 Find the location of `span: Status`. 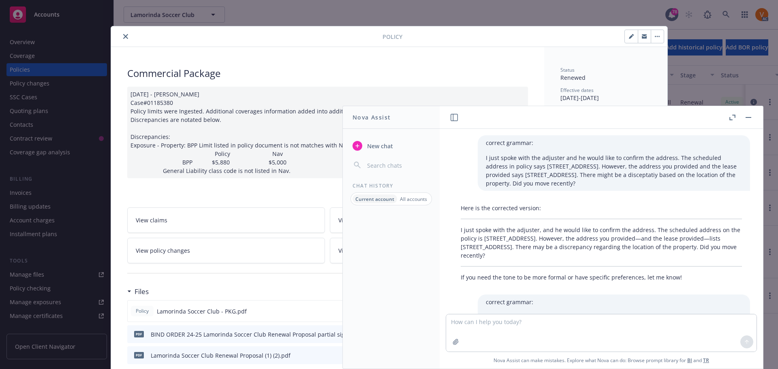

span: Status is located at coordinates (567, 70).